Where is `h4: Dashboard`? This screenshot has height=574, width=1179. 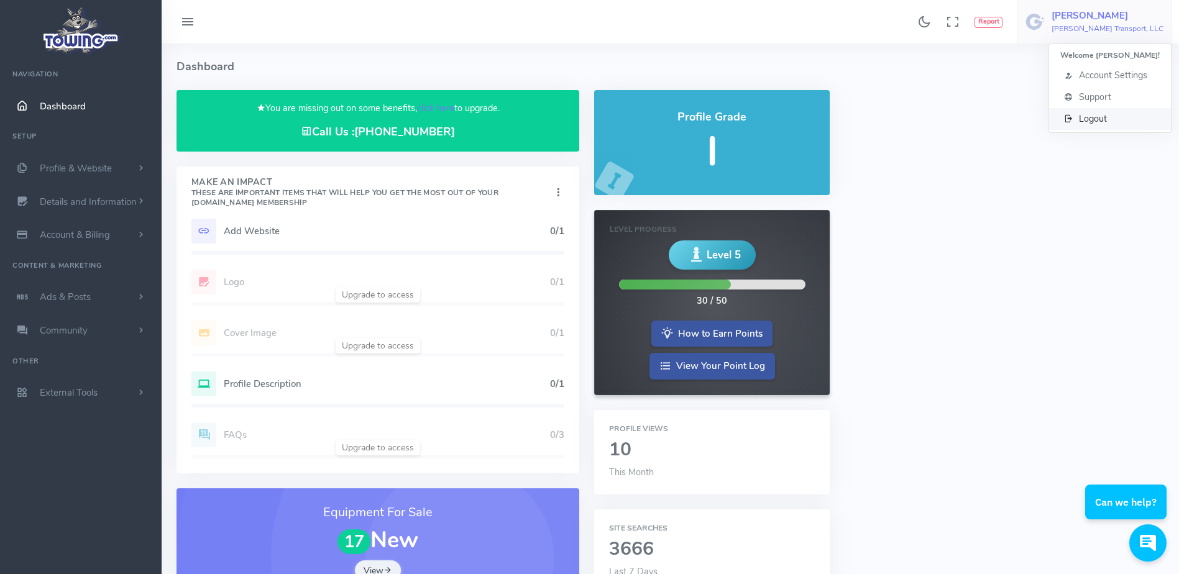
h4: Dashboard is located at coordinates (648, 66).